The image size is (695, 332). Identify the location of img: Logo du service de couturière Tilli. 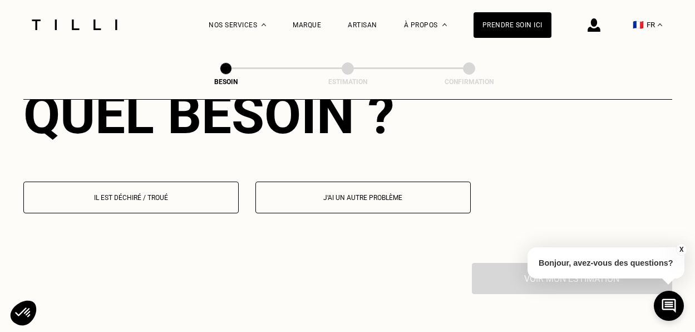
(75, 24).